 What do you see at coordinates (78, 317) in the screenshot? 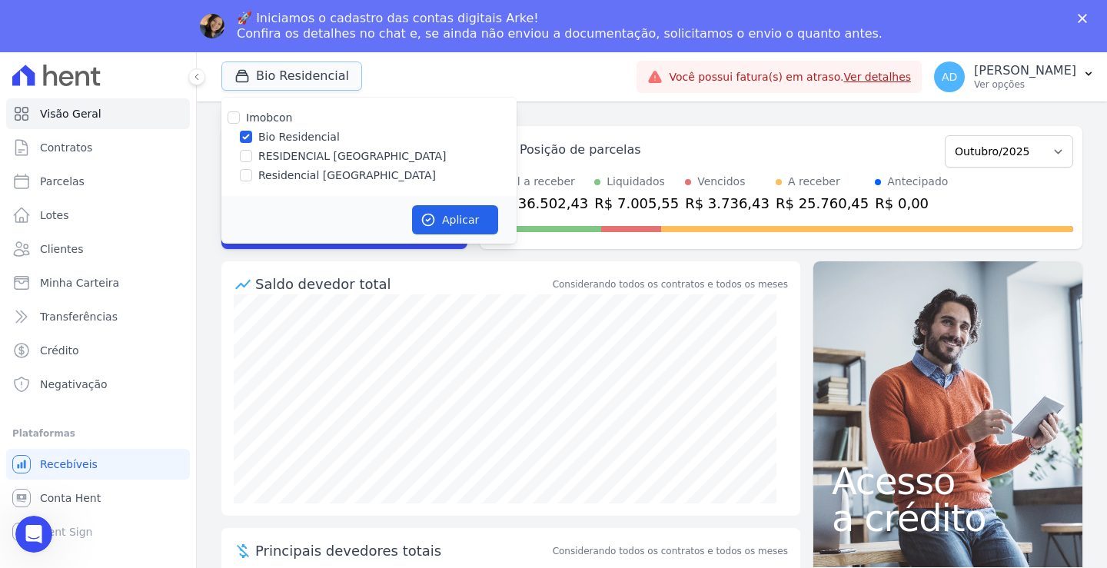
I see `span: Transferências` at bounding box center [78, 317].